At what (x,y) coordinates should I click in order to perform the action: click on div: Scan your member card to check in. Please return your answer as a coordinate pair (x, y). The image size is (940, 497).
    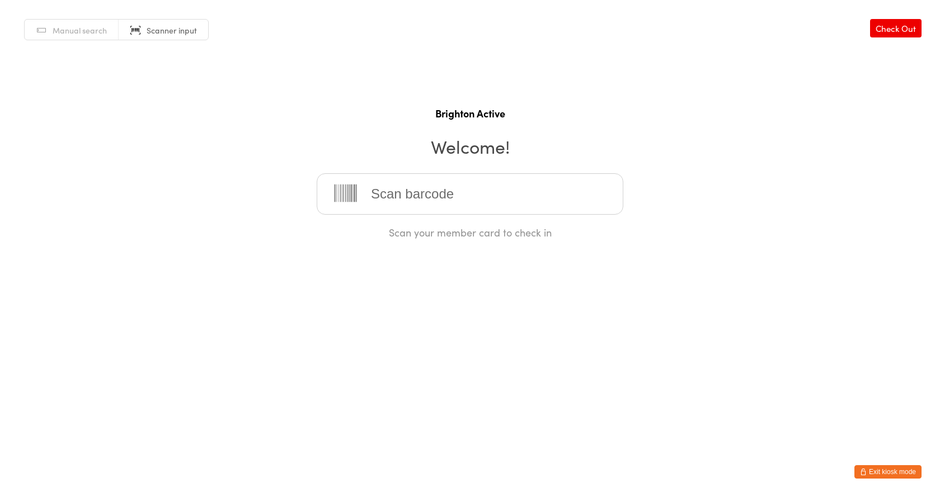
    Looking at the image, I should click on (470, 232).